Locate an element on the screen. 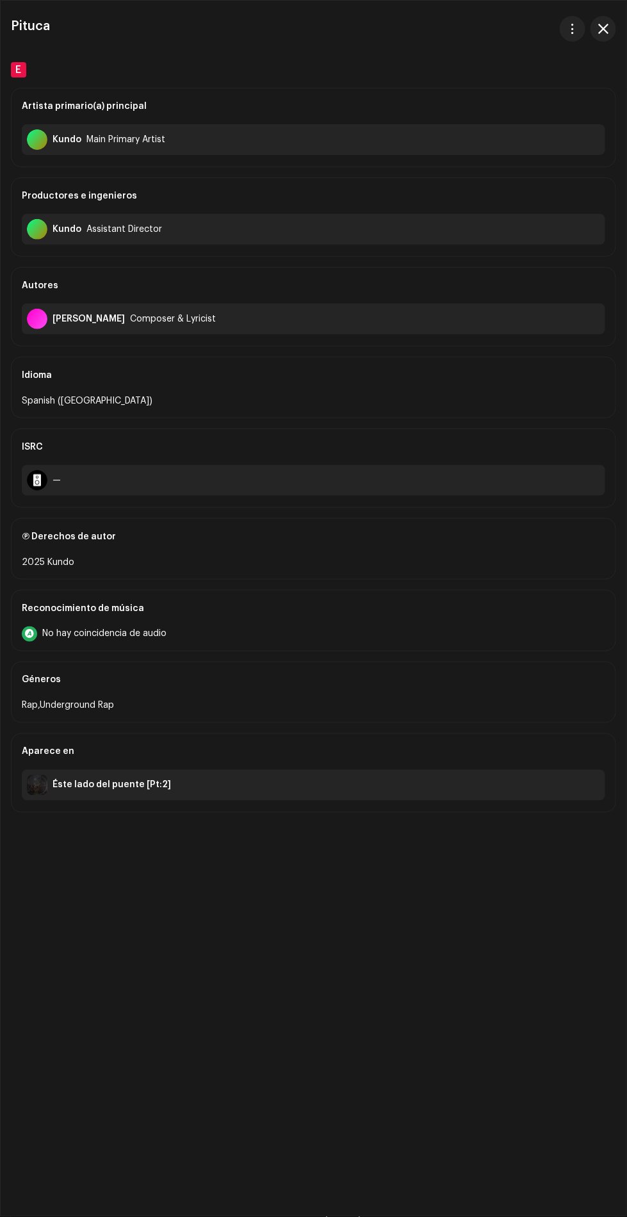 This screenshot has width=627, height=1217. img: ec254a84-397d-4e32-b244-ac198218aae5 is located at coordinates (37, 785).